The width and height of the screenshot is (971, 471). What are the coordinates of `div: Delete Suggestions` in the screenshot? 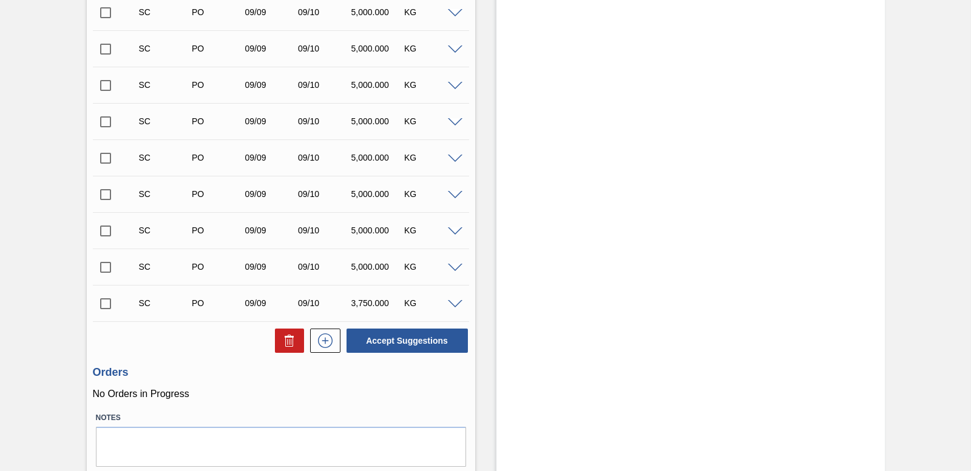 It's located at (286, 341).